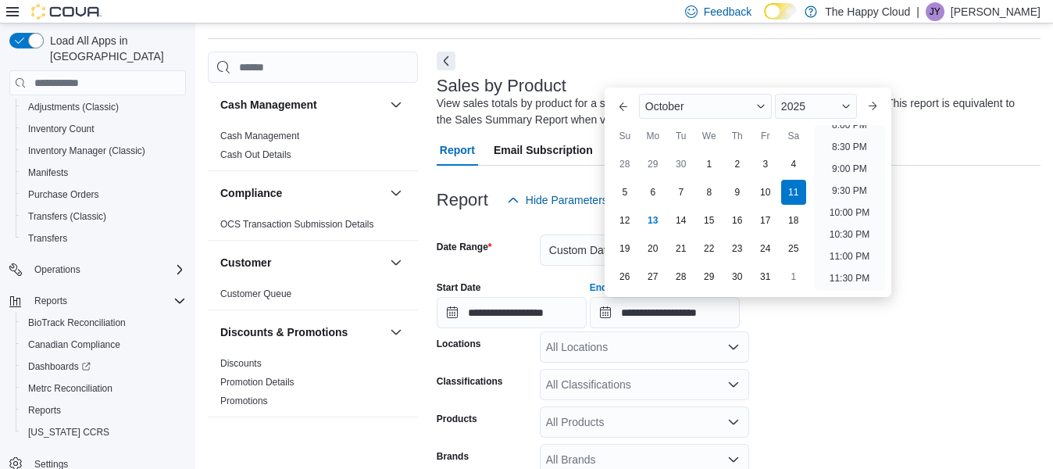 This screenshot has width=1053, height=469. Describe the element at coordinates (653, 248) in the screenshot. I see `div: day-20` at that location.